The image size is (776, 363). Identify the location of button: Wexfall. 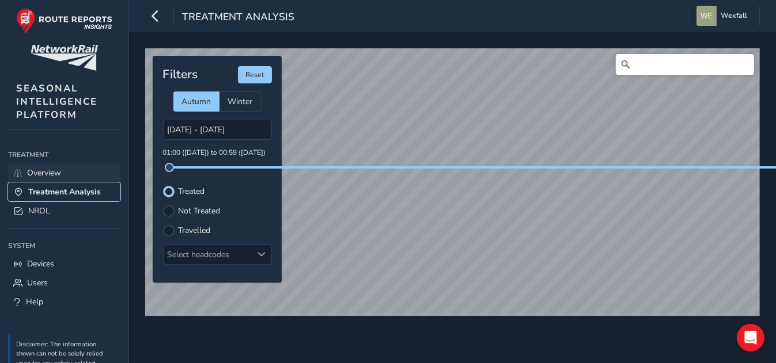
(723, 16).